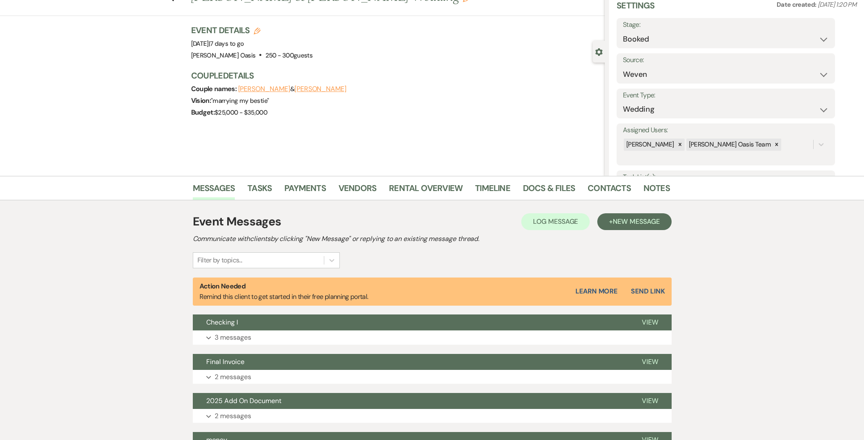 Image resolution: width=864 pixels, height=440 pixels. What do you see at coordinates (240, 101) in the screenshot?
I see `span: " marrying my bestie "` at bounding box center [240, 101].